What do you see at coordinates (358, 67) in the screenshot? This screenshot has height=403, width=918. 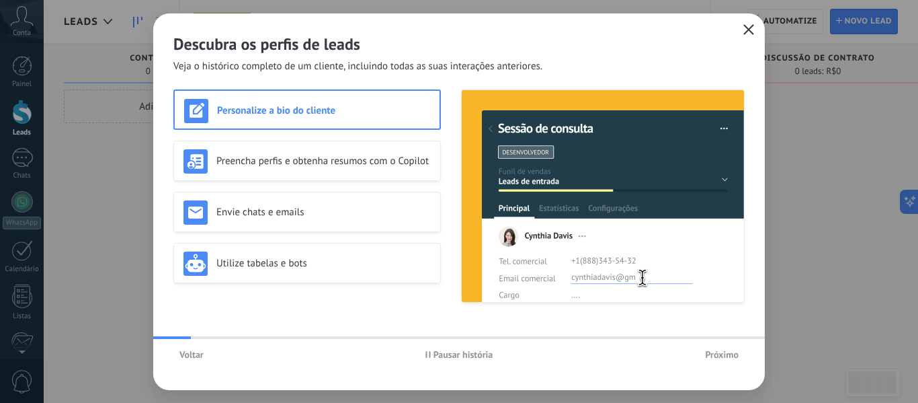 I see `span: Veja o histórico completo de um cliente, incluindo todas as suas interações anteriores.` at bounding box center [358, 67].